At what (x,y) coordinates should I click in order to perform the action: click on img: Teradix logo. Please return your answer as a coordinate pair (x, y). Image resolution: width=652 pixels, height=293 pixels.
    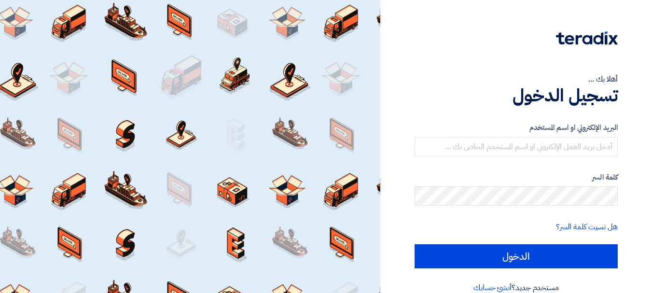
    Looking at the image, I should click on (587, 38).